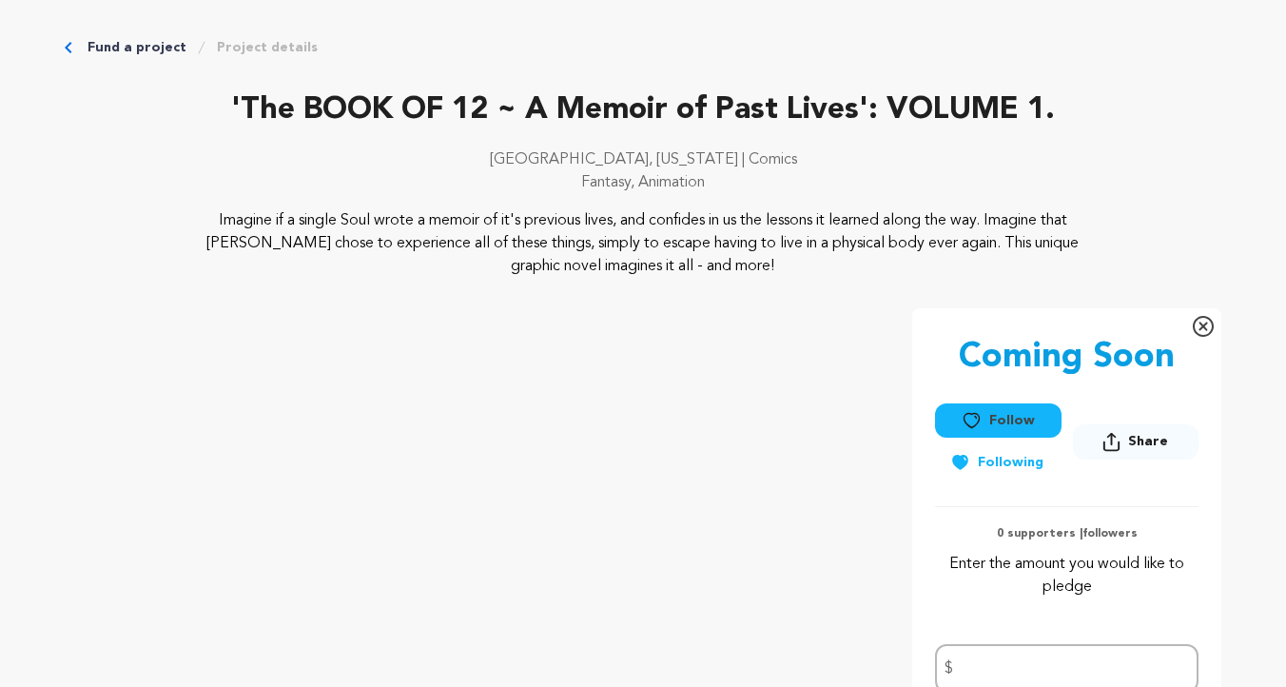 The width and height of the screenshot is (1286, 687). Describe the element at coordinates (998, 420) in the screenshot. I see `button: Follow` at that location.